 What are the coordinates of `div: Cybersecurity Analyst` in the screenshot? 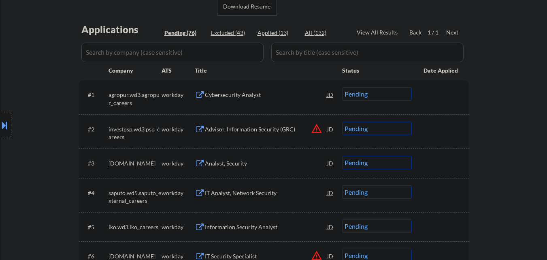 It's located at (266, 95).